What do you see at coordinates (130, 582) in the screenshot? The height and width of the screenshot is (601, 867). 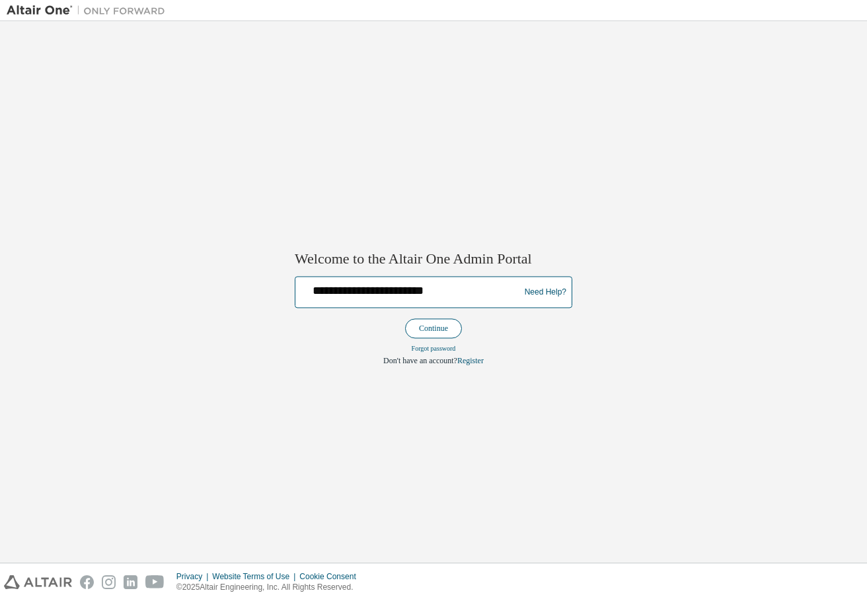 I see `img: linkedin.svg` at bounding box center [130, 582].